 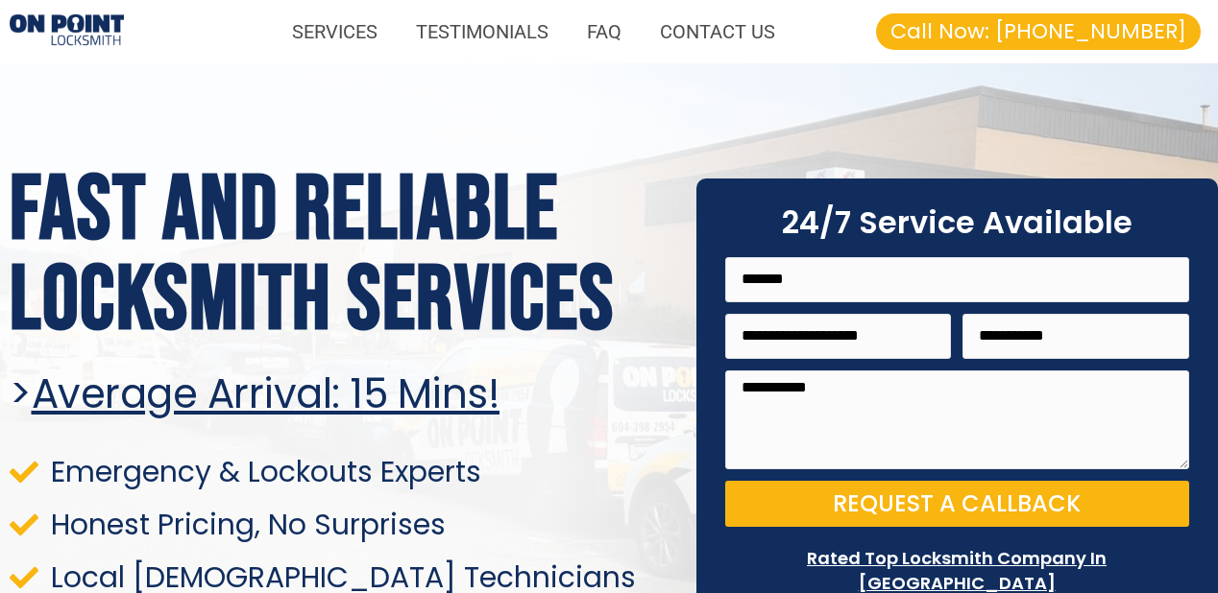 I want to click on img: Proximity Locksmiths 1, so click(x=66, y=32).